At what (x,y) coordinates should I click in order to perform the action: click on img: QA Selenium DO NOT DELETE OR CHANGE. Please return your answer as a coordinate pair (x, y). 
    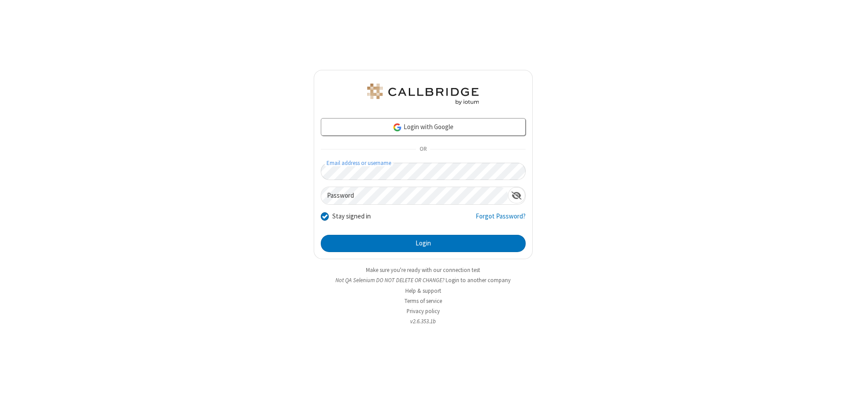
    Looking at the image, I should click on (423, 94).